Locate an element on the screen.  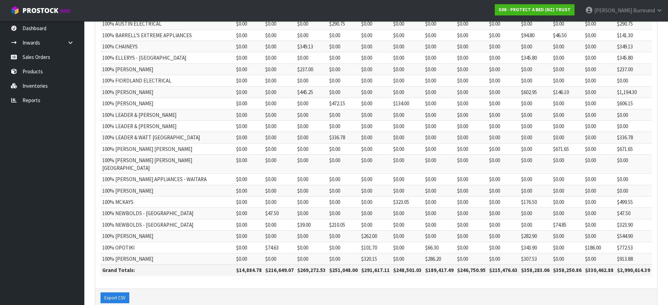
td: $286.20 is located at coordinates (439, 259).